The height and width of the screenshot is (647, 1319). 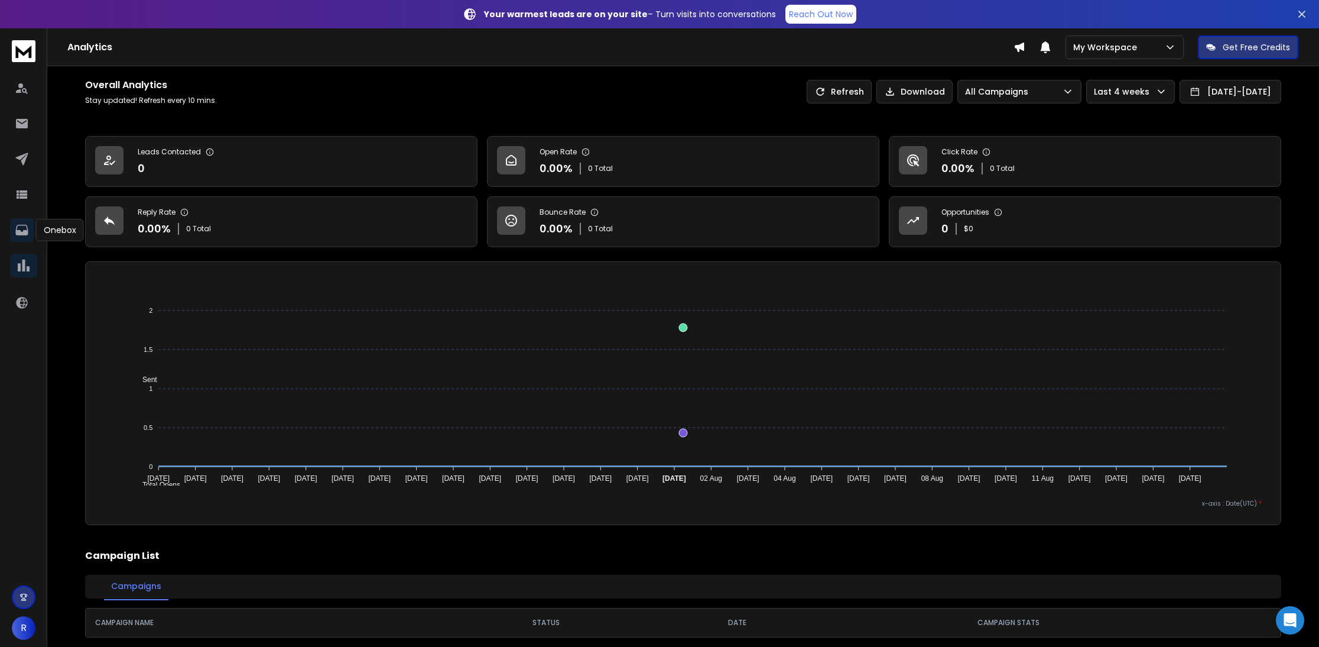 I want to click on a: Open Rate0.00%0 Total, so click(x=683, y=161).